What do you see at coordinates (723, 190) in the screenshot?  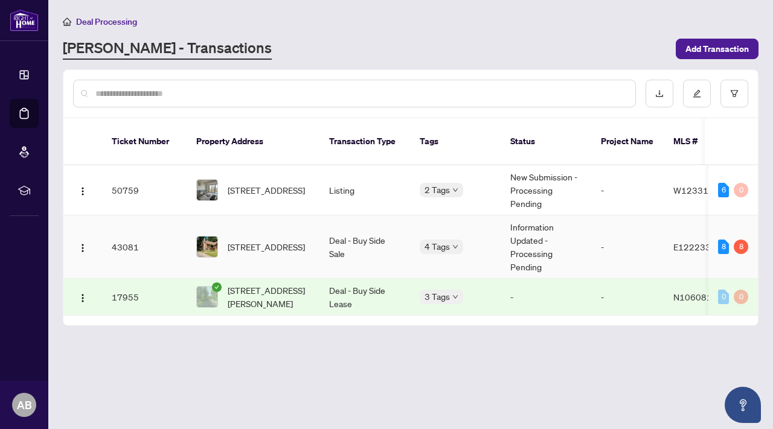 I see `div: 6` at bounding box center [723, 190].